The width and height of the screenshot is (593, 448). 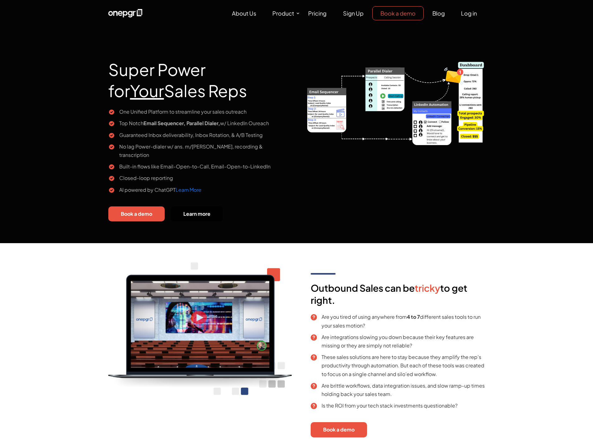 I want to click on a: Pricing, so click(x=317, y=13).